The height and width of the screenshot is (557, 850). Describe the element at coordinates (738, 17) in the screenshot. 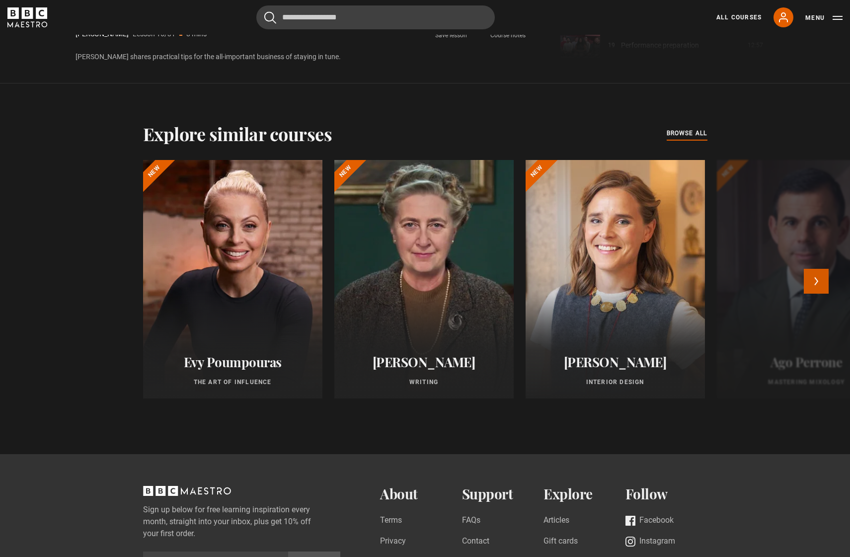

I see `a: All Courses` at that location.